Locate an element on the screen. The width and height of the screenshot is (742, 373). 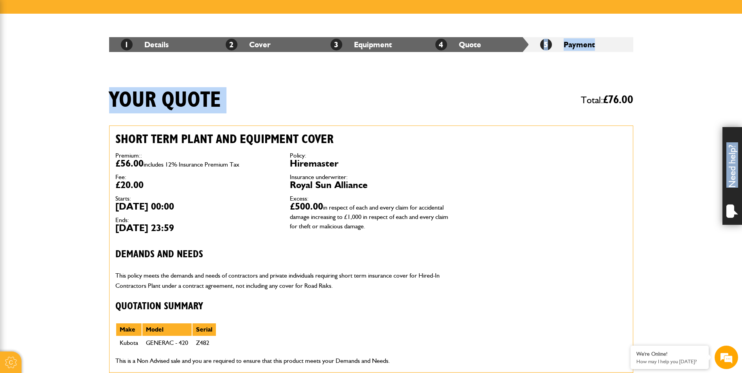
span: in respect of each and every claim for accidental damage increasing to £1,000 in respect of each ... is located at coordinates (369, 217).